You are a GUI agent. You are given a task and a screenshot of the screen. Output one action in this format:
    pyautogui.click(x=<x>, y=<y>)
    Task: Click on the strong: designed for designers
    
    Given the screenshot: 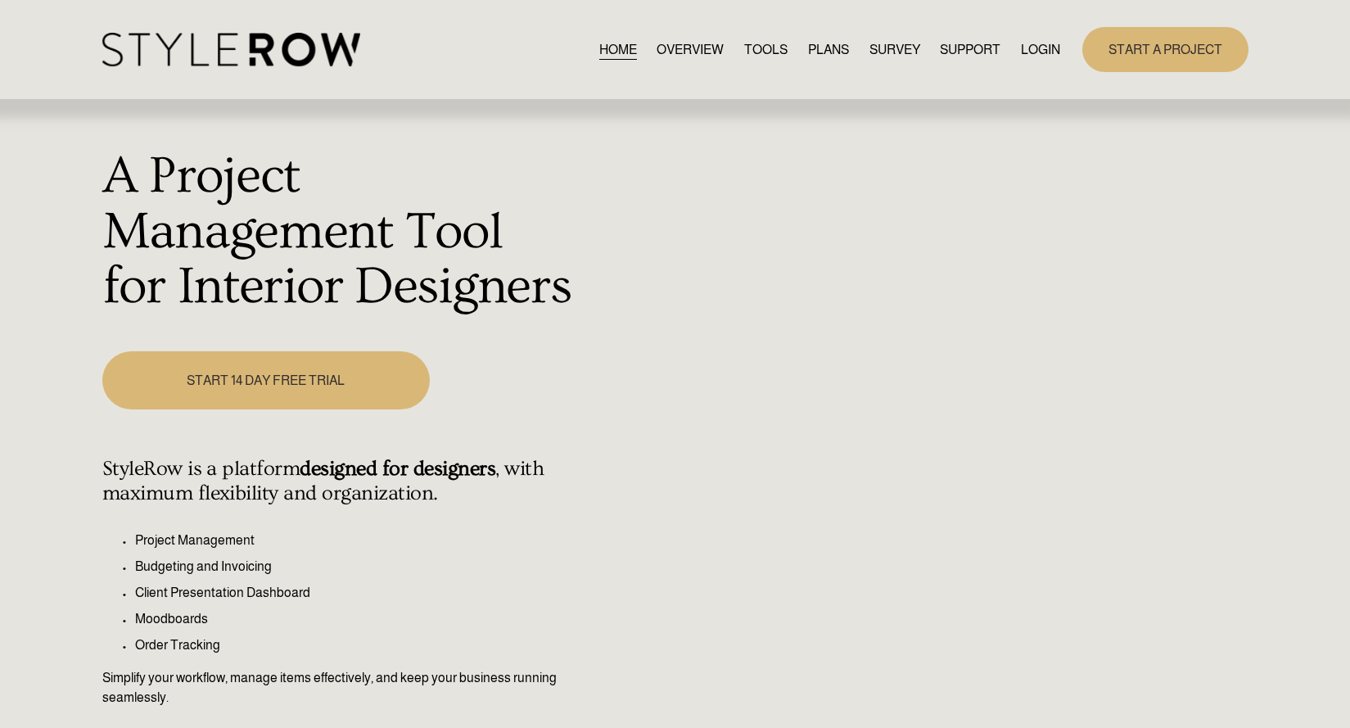 What is the action you would take?
    pyautogui.click(x=397, y=468)
    